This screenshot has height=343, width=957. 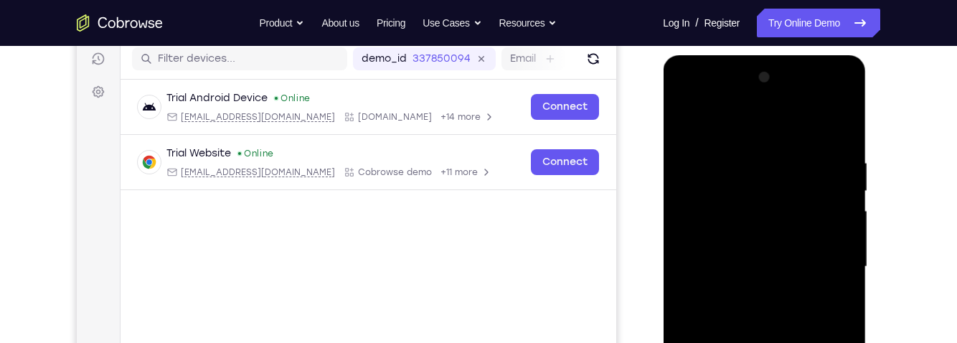 What do you see at coordinates (528, 23) in the screenshot?
I see `button: Resources` at bounding box center [528, 23].